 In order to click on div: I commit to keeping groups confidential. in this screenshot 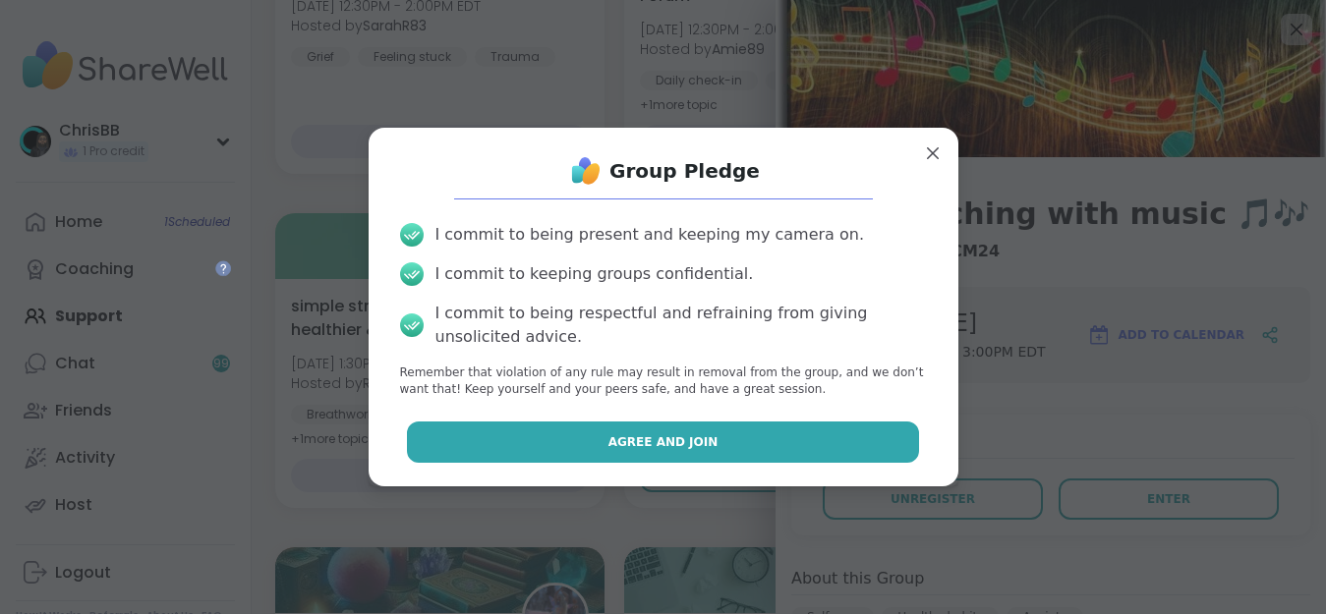, I will do `click(595, 274)`.